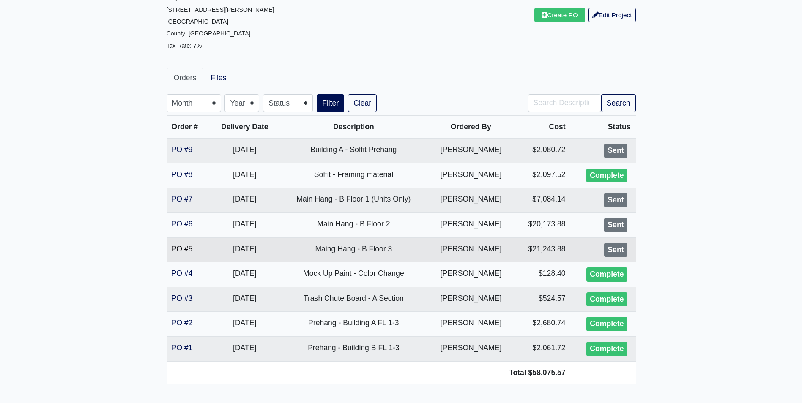  Describe the element at coordinates (603, 127) in the screenshot. I see `th: Status` at that location.